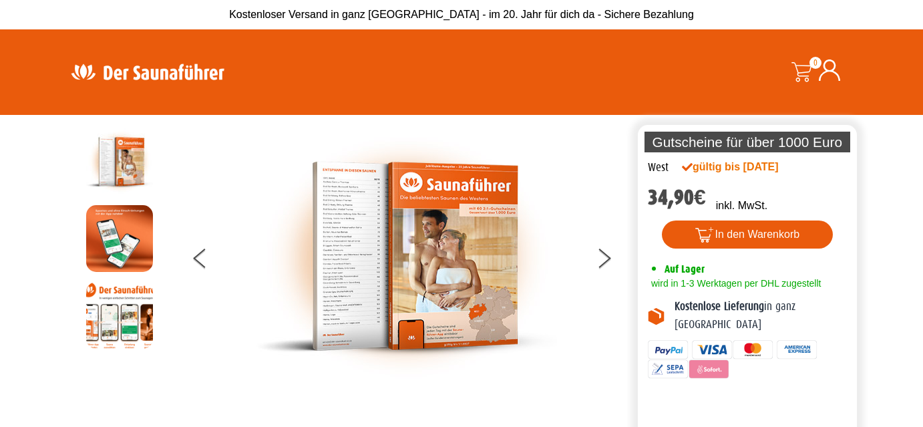 The height and width of the screenshot is (427, 923). I want to click on button: In den Warenkorb, so click(747, 234).